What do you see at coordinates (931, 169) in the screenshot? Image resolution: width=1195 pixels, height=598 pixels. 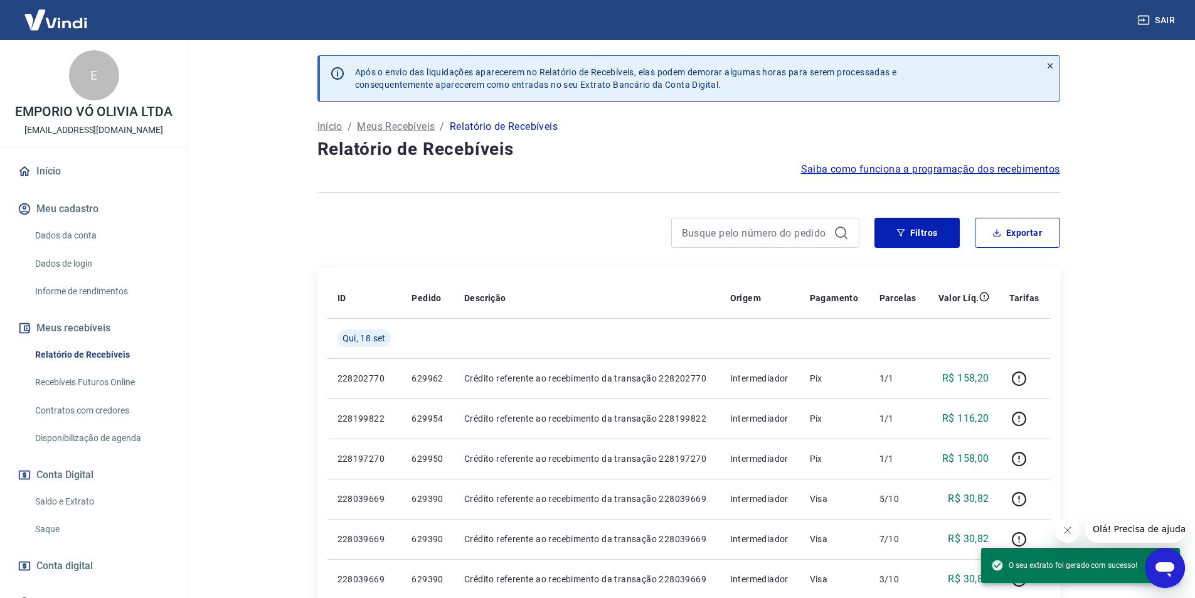 I see `span: Saiba como funciona a programação dos recebimentos` at bounding box center [931, 169].